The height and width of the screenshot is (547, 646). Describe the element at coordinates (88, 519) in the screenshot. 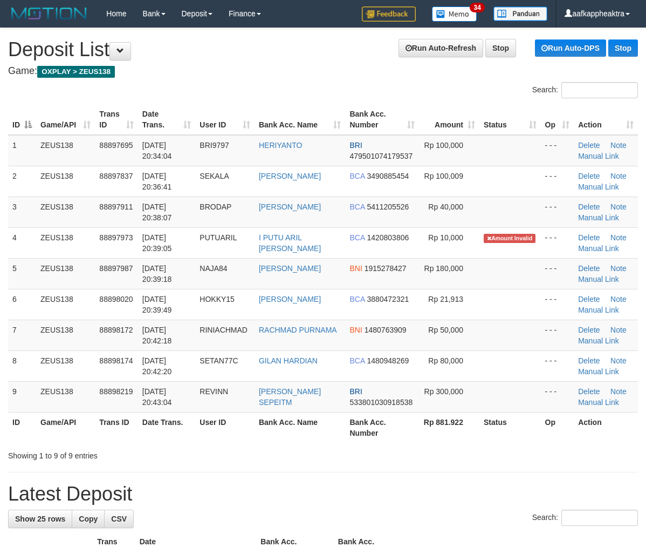

I see `span: Copy` at that location.